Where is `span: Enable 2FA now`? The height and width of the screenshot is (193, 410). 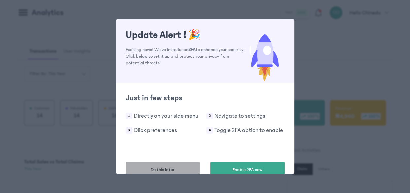
span: Enable 2FA now is located at coordinates (247, 169).